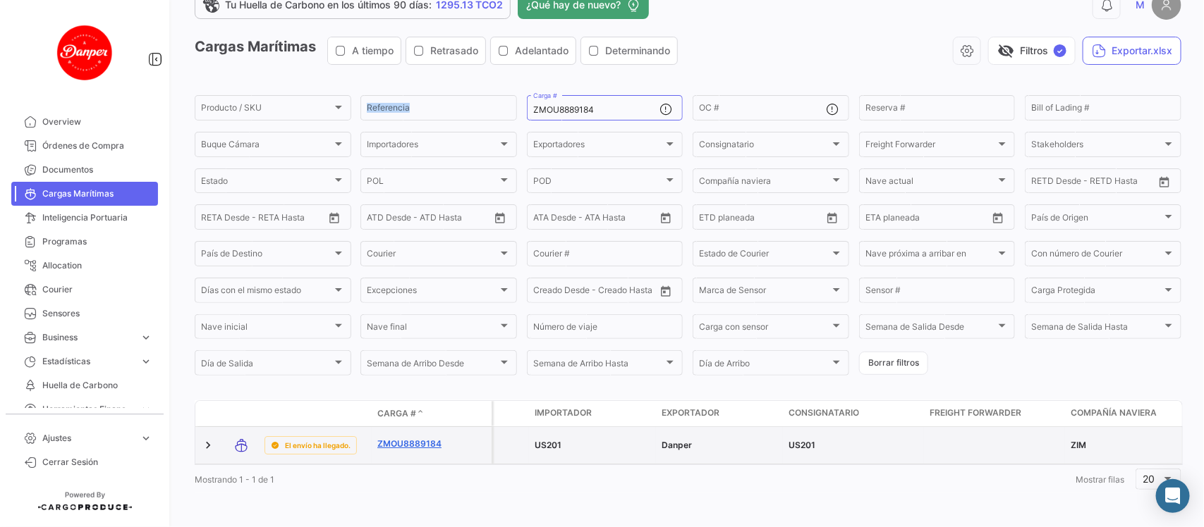 This screenshot has width=1204, height=527. What do you see at coordinates (267, 366) in the screenshot?
I see `span: Día de Salida` at bounding box center [267, 366].